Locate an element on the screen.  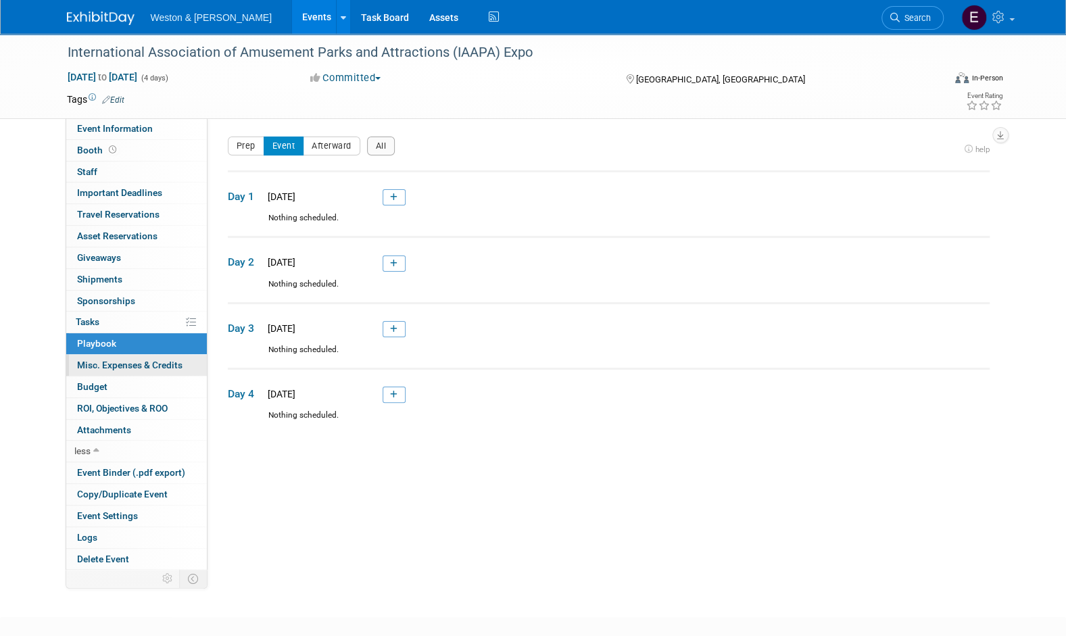
div: International Association of Amusement Parks and Attractions (IAAPA) Expo is located at coordinates (493, 53).